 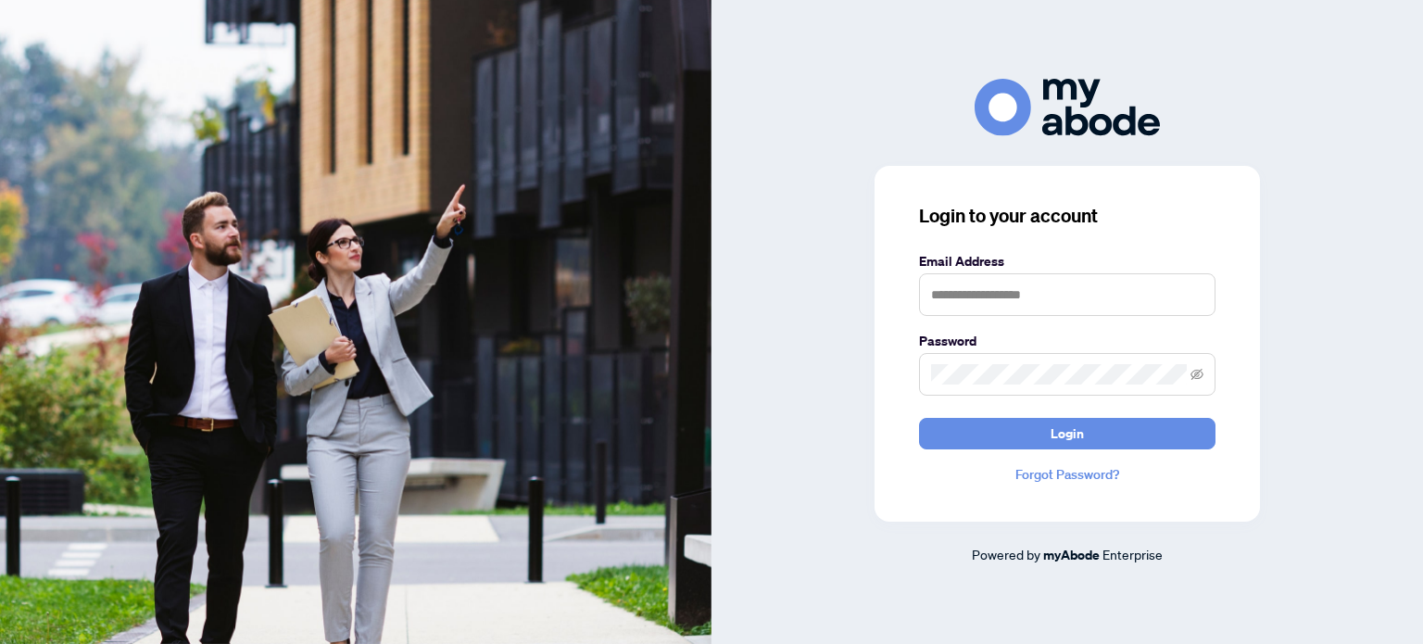 I want to click on span: Powered by, so click(x=1006, y=554).